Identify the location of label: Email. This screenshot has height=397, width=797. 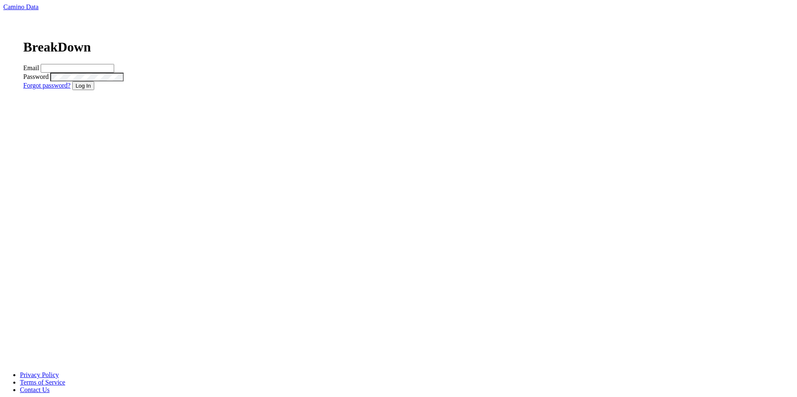
(31, 68).